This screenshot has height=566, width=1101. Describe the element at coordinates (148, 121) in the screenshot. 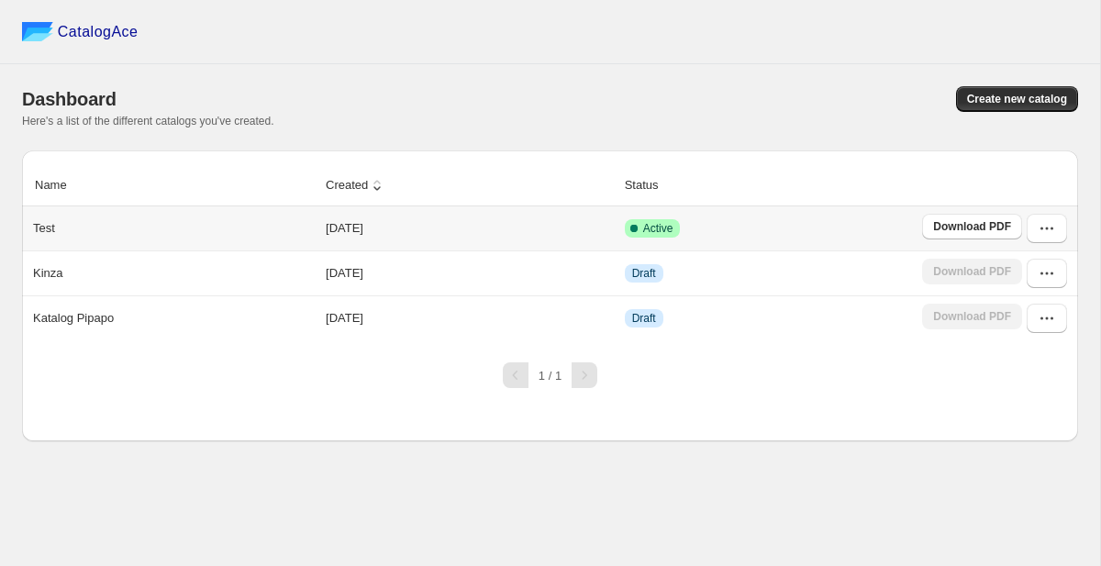

I see `span: Here's a list of the different catalogs you've created.` at that location.